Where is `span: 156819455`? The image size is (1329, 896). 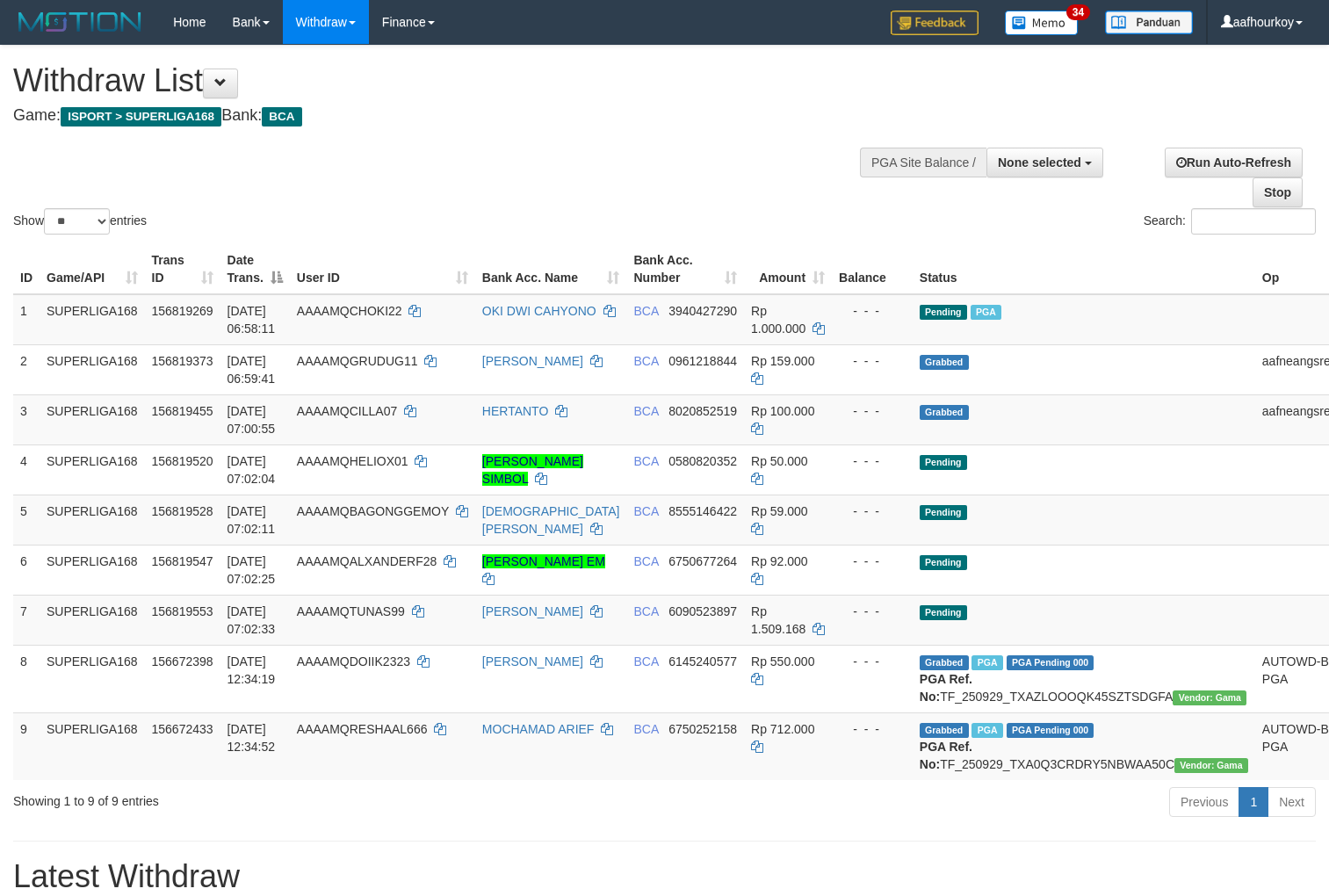
span: 156819455 is located at coordinates (183, 411).